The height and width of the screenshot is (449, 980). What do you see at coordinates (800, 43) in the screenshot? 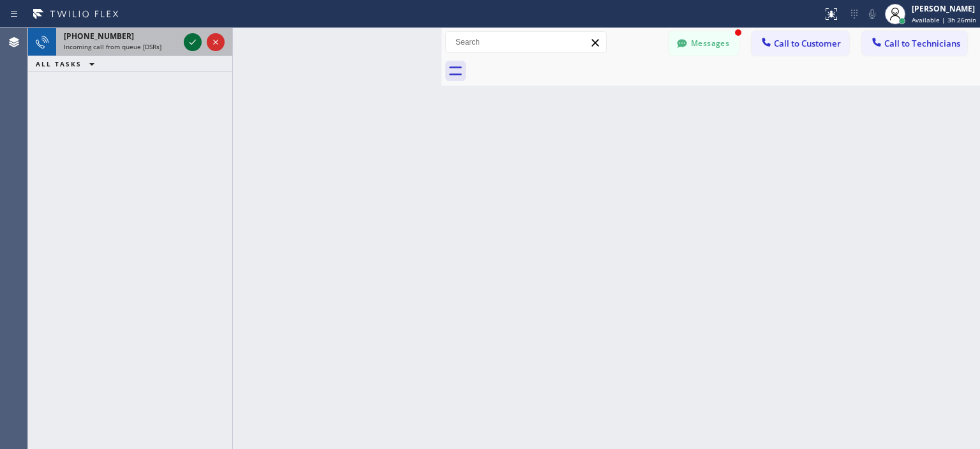
I see `button: Call to Customer` at bounding box center [800, 43].